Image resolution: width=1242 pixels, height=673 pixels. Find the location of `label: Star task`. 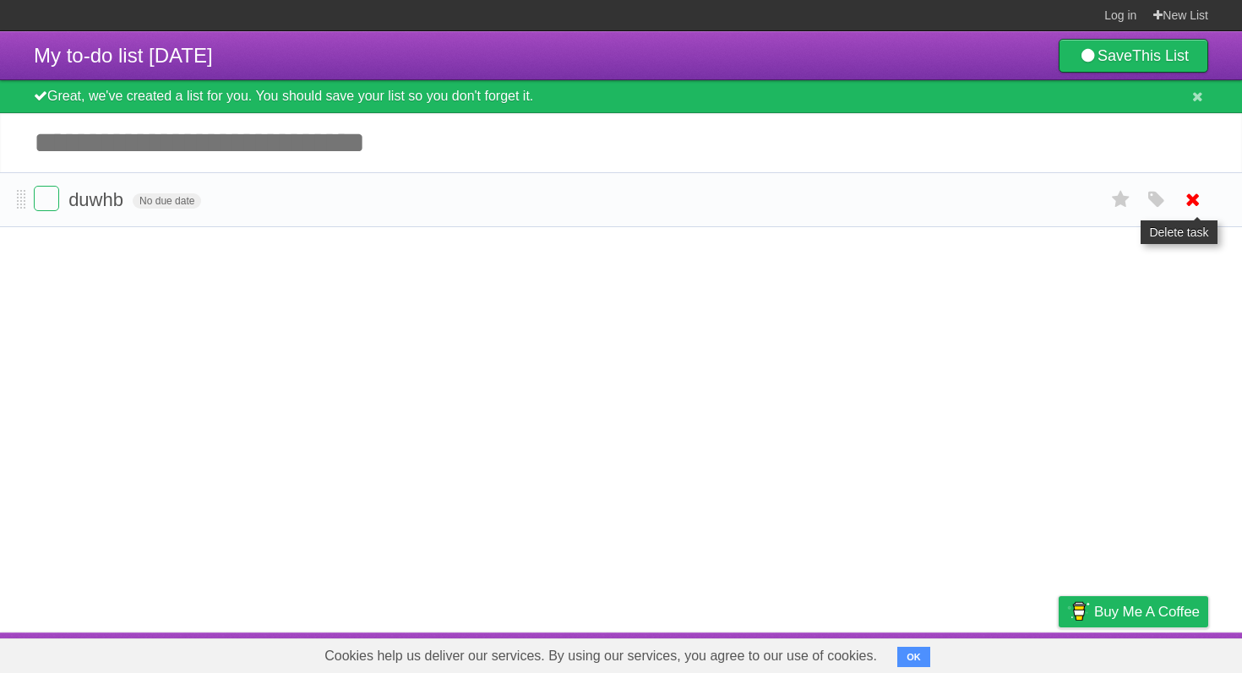

label: Star task is located at coordinates (1121, 199).